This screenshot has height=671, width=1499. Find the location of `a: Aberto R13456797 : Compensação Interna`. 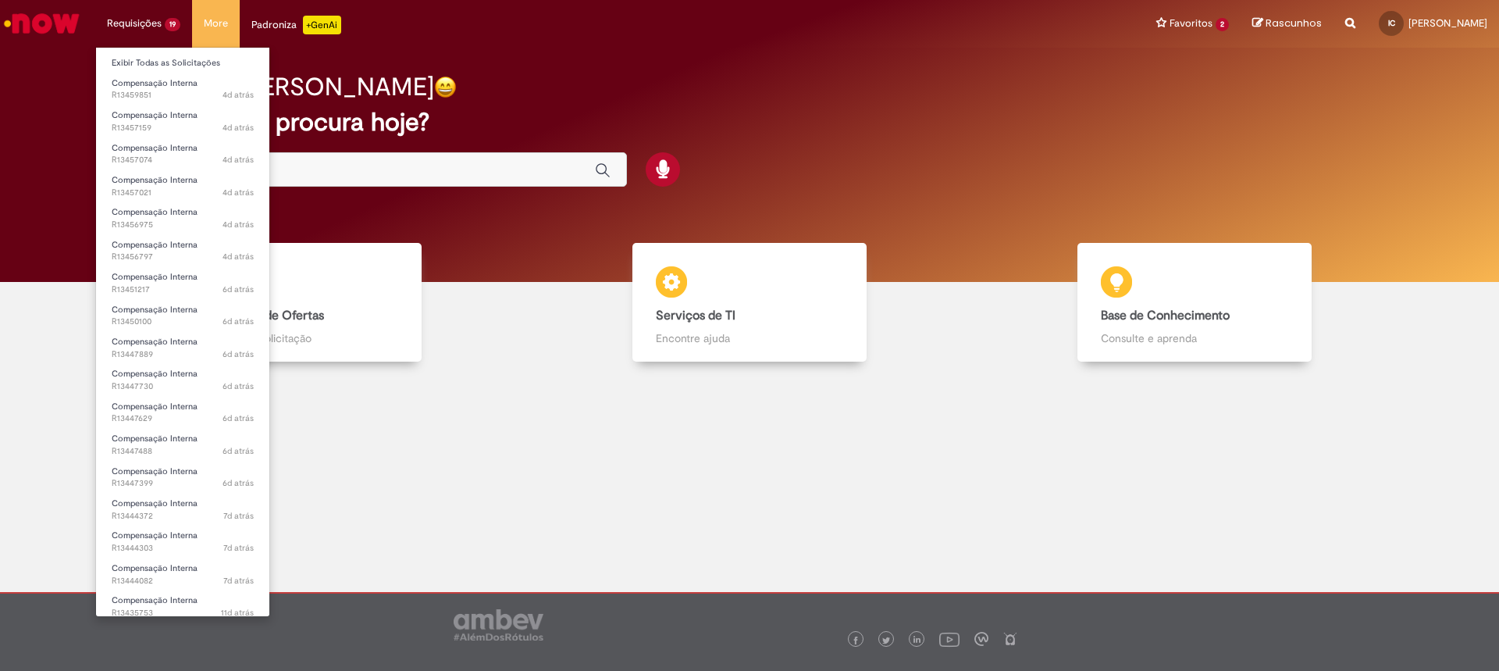

a: Aberto R13456797 : Compensação Interna is located at coordinates (183, 251).